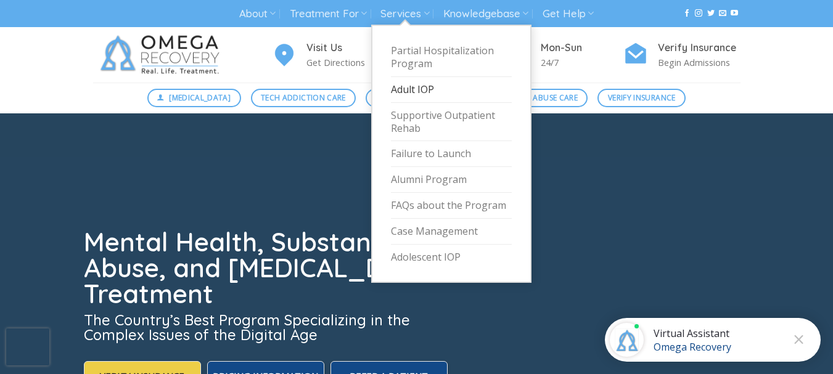  Describe the element at coordinates (348, 48) in the screenshot. I see `h4: Visit Us` at that location.